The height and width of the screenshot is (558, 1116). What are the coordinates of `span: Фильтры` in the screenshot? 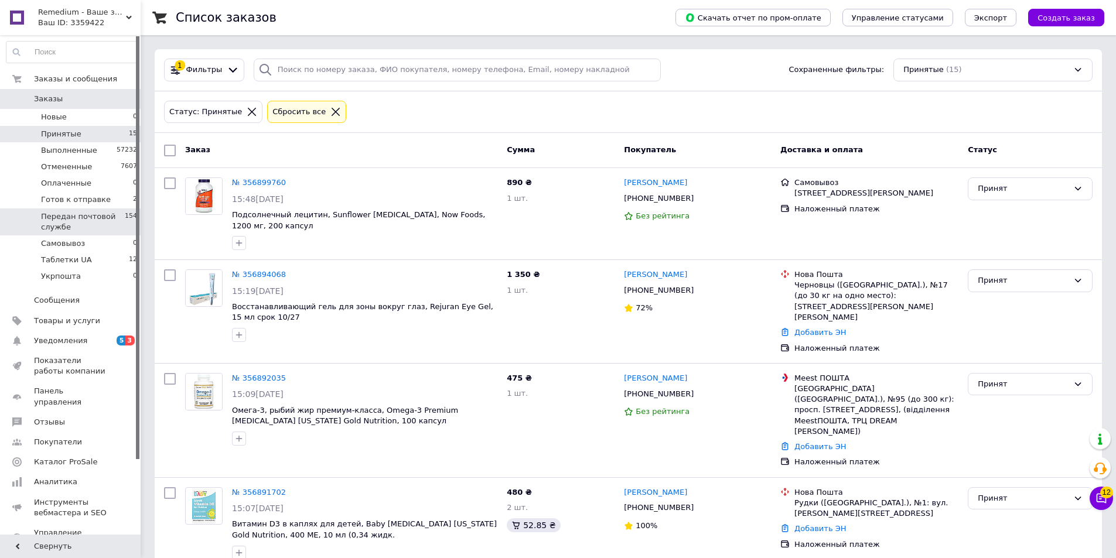 It's located at (204, 70).